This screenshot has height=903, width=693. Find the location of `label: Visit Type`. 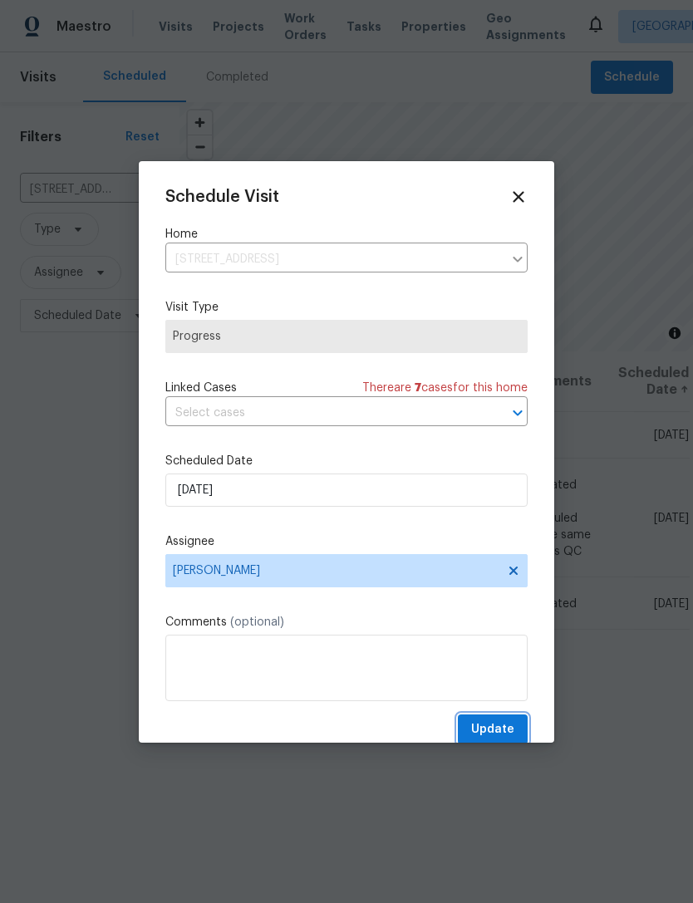

label: Visit Type is located at coordinates (346, 307).